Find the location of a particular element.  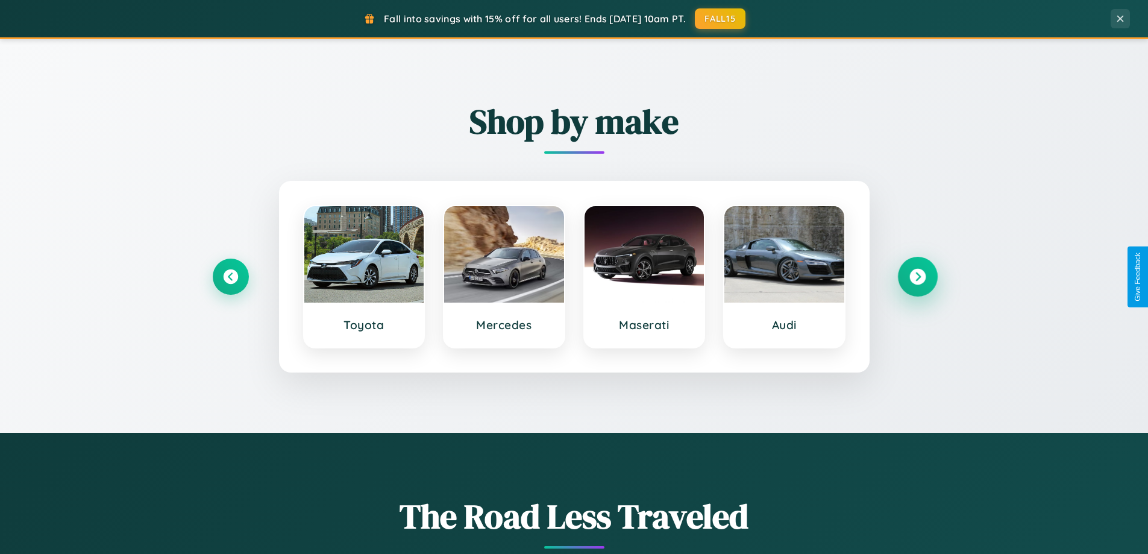

button: FALL15 is located at coordinates (720, 19).